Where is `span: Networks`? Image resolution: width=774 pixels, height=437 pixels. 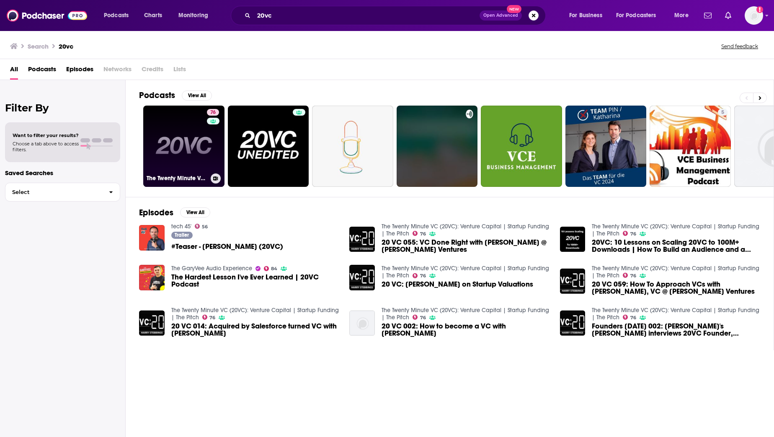 span: Networks is located at coordinates (117, 71).